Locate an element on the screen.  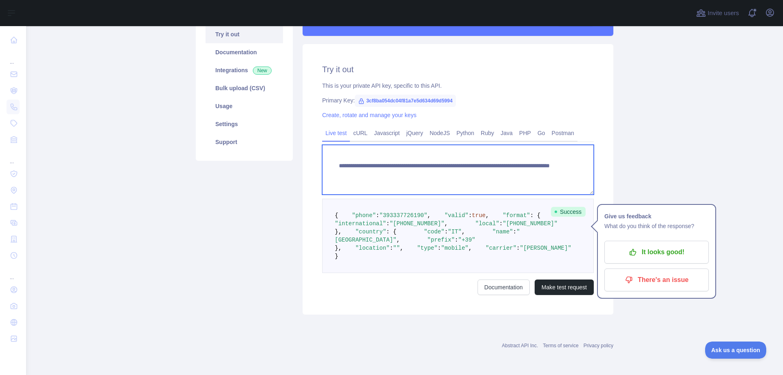
a: Support is located at coordinates (244, 142).